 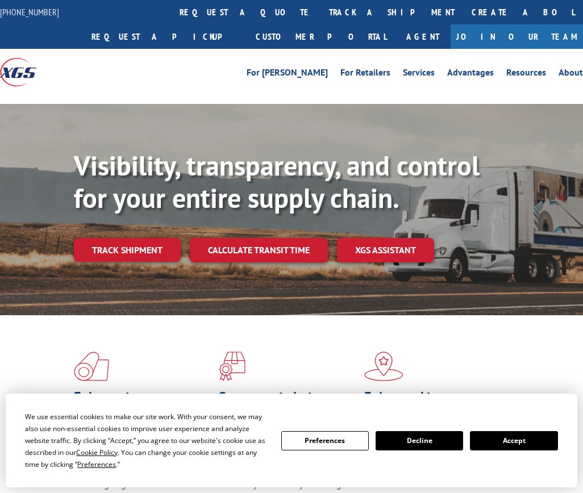 What do you see at coordinates (432, 414) in the screenshot?
I see `h1: Flagship Distribution Model` at bounding box center [432, 414].